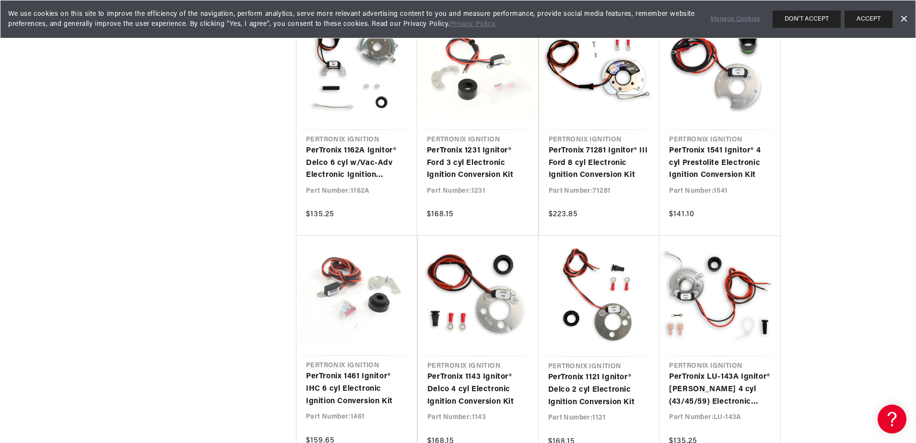 This screenshot has height=443, width=916. What do you see at coordinates (356, 389) in the screenshot?
I see `a: PerTronix 1461 Ignitor® IHC 6 cyl Electronic Ignition Conversion Kit` at bounding box center [356, 389].